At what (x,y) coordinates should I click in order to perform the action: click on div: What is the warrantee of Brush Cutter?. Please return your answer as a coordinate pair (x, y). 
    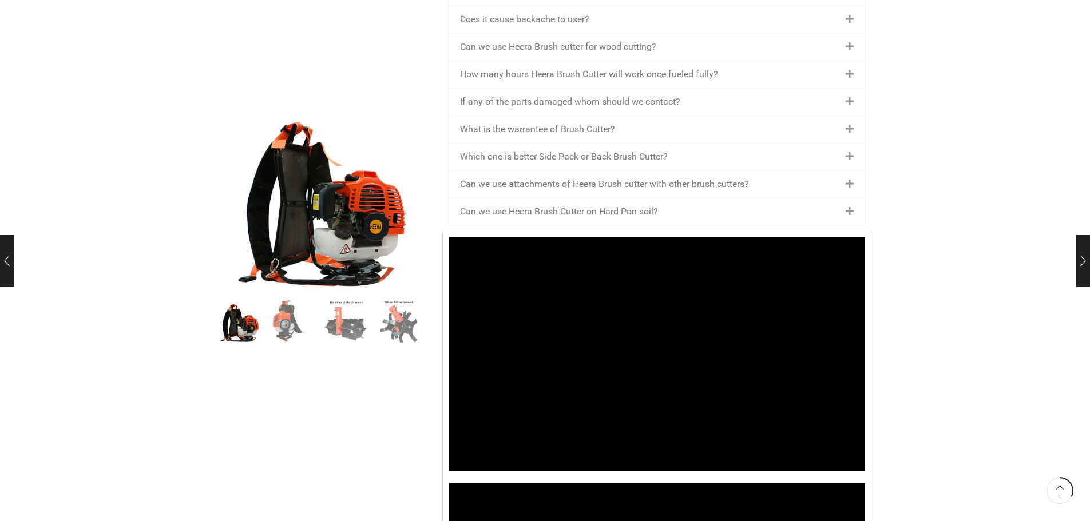
    Looking at the image, I should click on (657, 129).